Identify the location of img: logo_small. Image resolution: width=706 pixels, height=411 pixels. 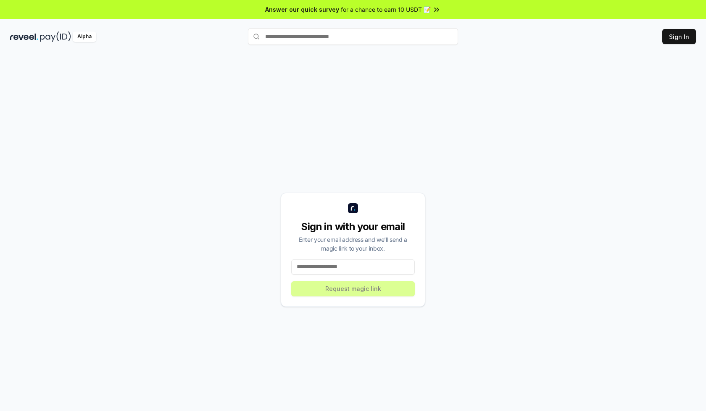
(353, 208).